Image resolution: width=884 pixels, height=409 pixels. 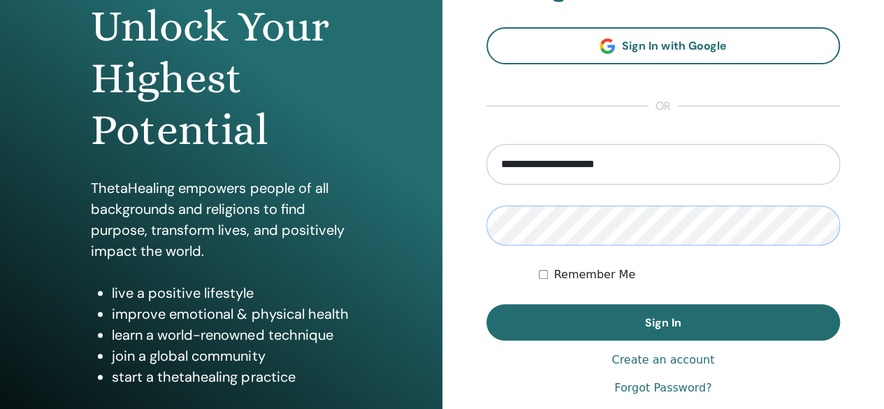 I want to click on h1: Unlock Your Highest Potential, so click(x=221, y=78).